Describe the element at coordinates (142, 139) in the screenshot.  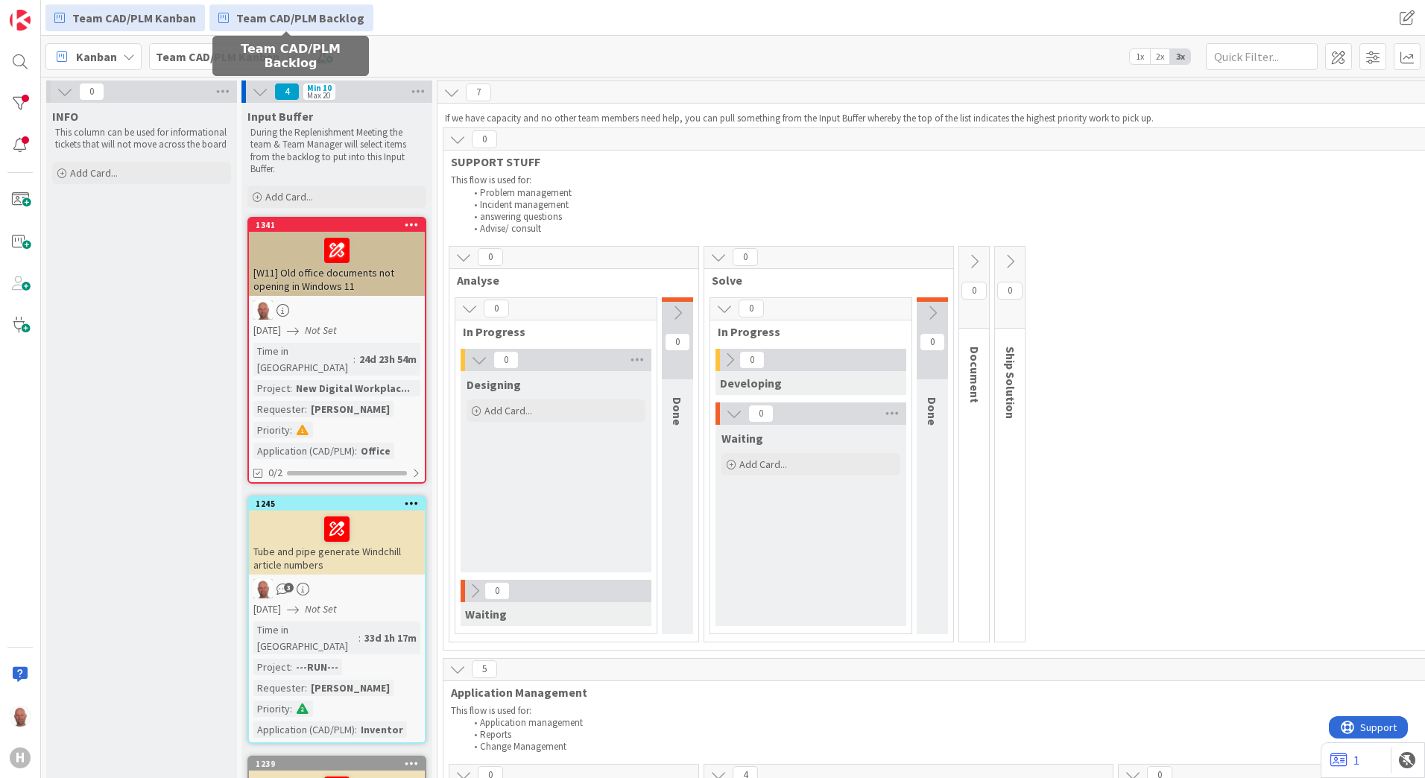
I see `p: This column can be used for informational tickets that will not move across the board` at that location.